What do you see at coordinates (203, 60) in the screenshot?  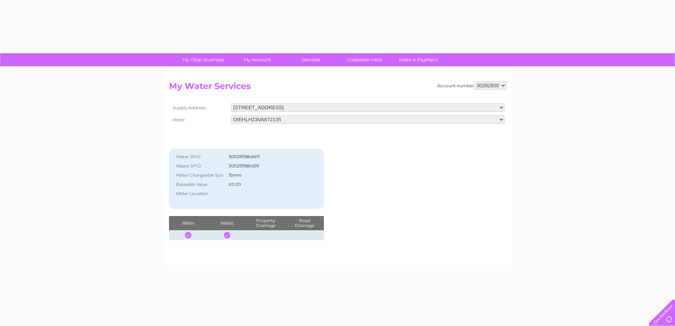 I see `a: My Clear Business` at bounding box center [203, 60].